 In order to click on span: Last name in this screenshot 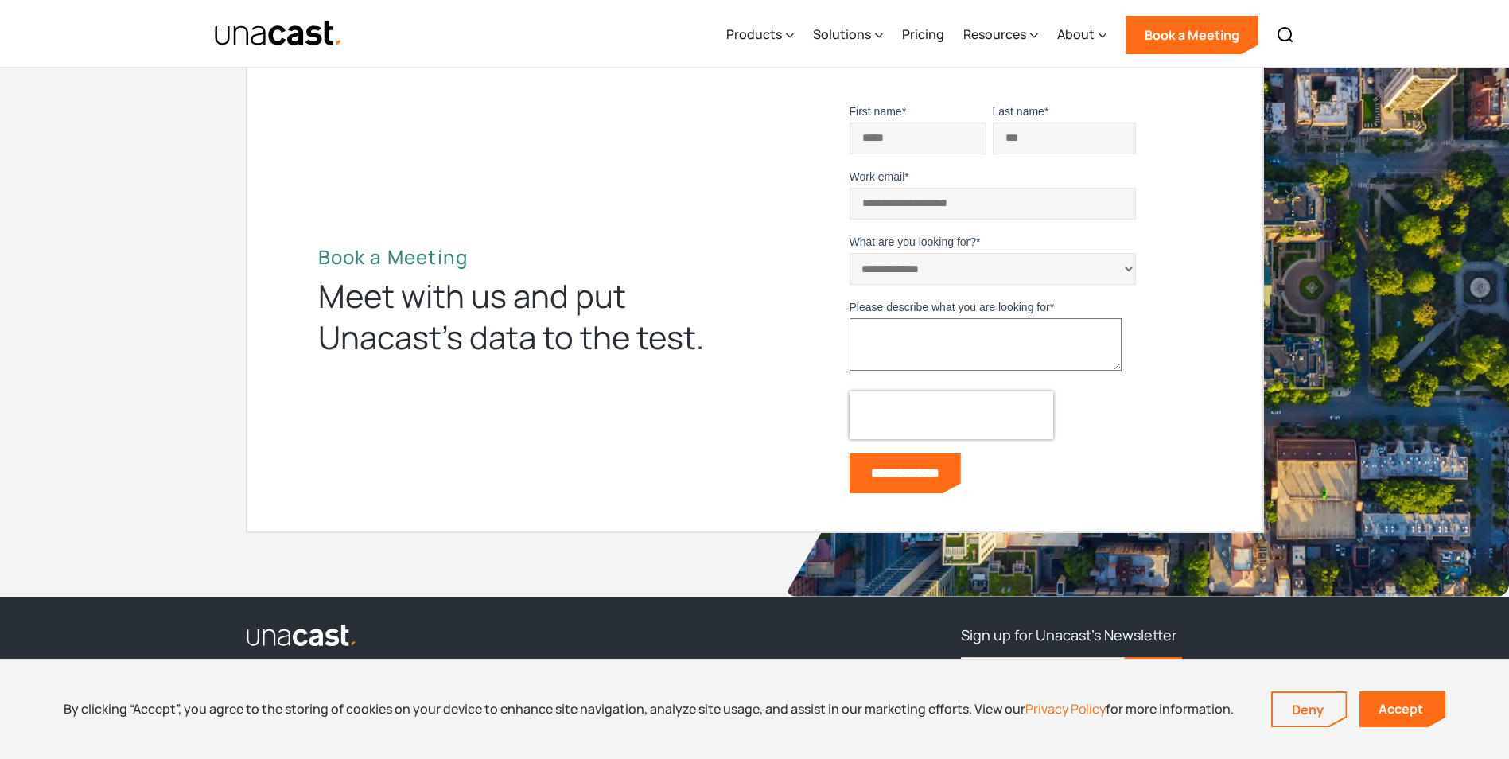, I will do `click(1018, 111)`.